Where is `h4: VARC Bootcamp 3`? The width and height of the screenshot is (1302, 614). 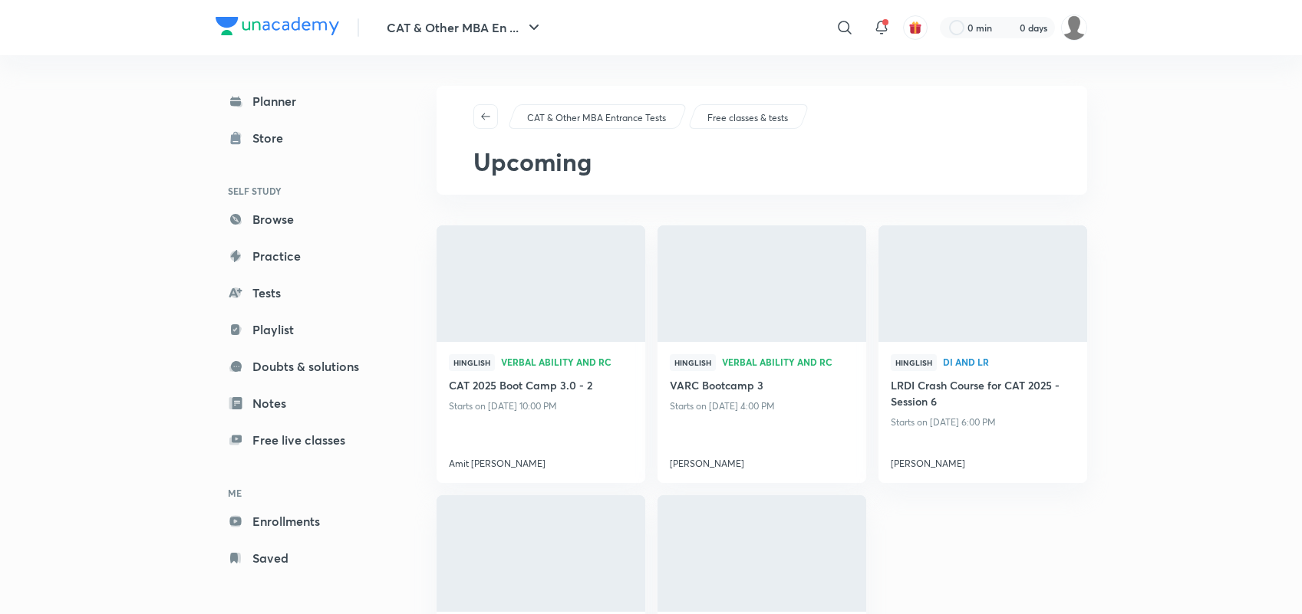 h4: VARC Bootcamp 3 is located at coordinates (762, 387).